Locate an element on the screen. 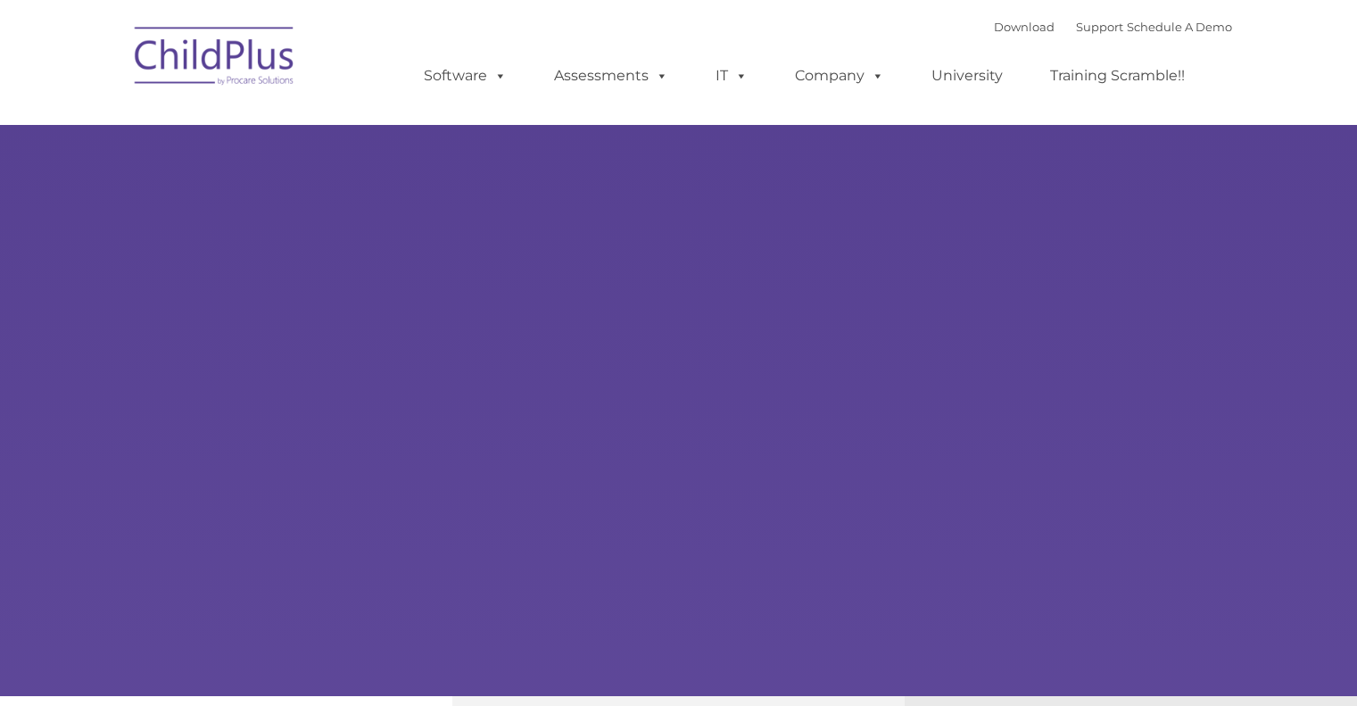 The height and width of the screenshot is (706, 1357). a: IT is located at coordinates (731, 76).